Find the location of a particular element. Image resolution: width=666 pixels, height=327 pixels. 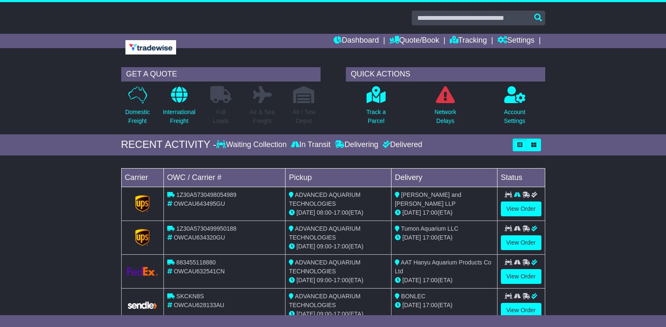

a: Dashboard is located at coordinates (356, 41).